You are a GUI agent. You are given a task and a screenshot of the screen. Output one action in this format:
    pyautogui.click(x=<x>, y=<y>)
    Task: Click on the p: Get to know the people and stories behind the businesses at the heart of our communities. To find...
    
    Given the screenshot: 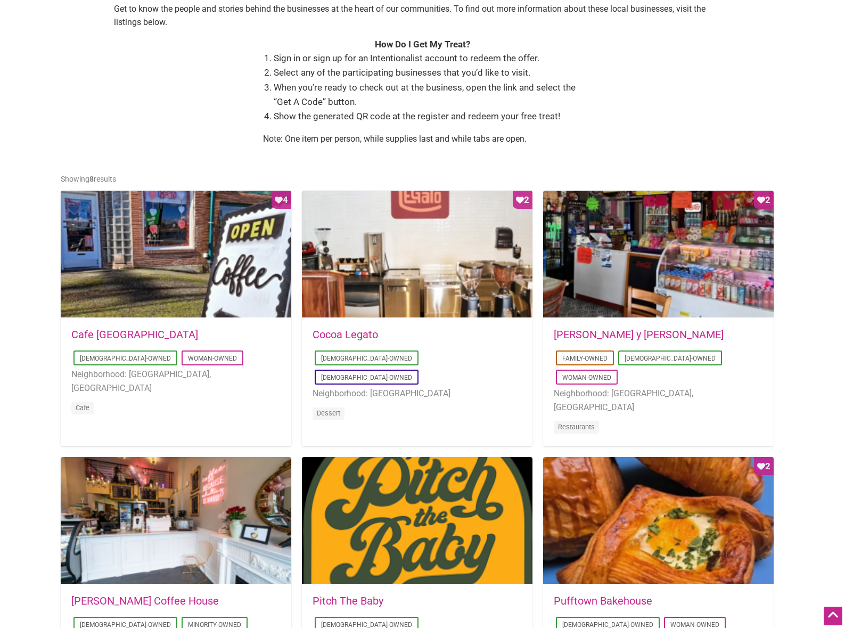 What is the action you would take?
    pyautogui.click(x=423, y=15)
    